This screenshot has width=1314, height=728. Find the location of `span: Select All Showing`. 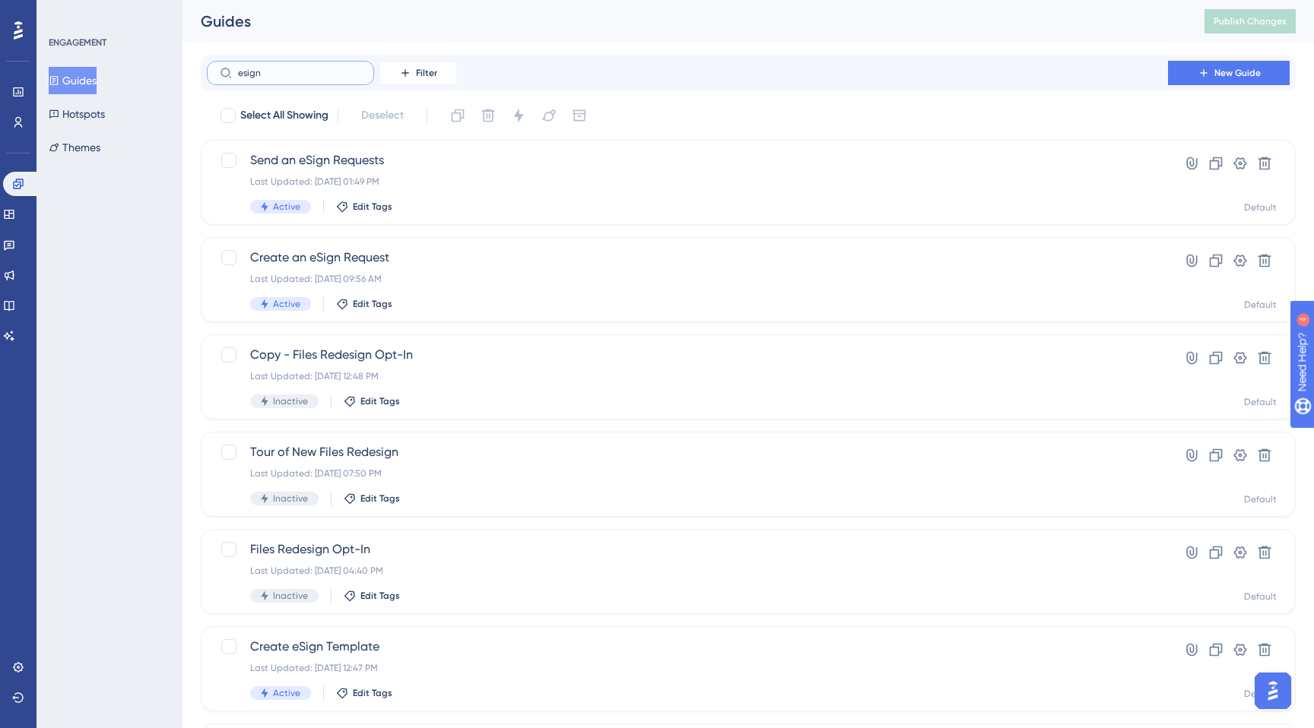

span: Select All Showing is located at coordinates (284, 116).